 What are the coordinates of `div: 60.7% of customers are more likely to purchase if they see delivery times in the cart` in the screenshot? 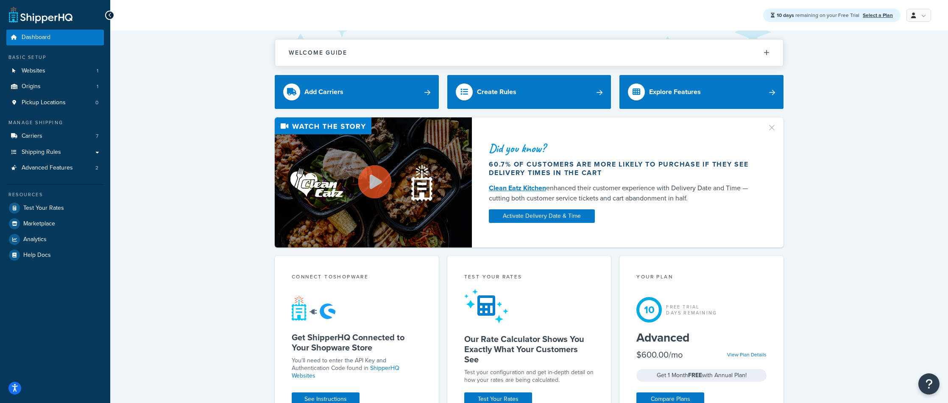 It's located at (623, 169).